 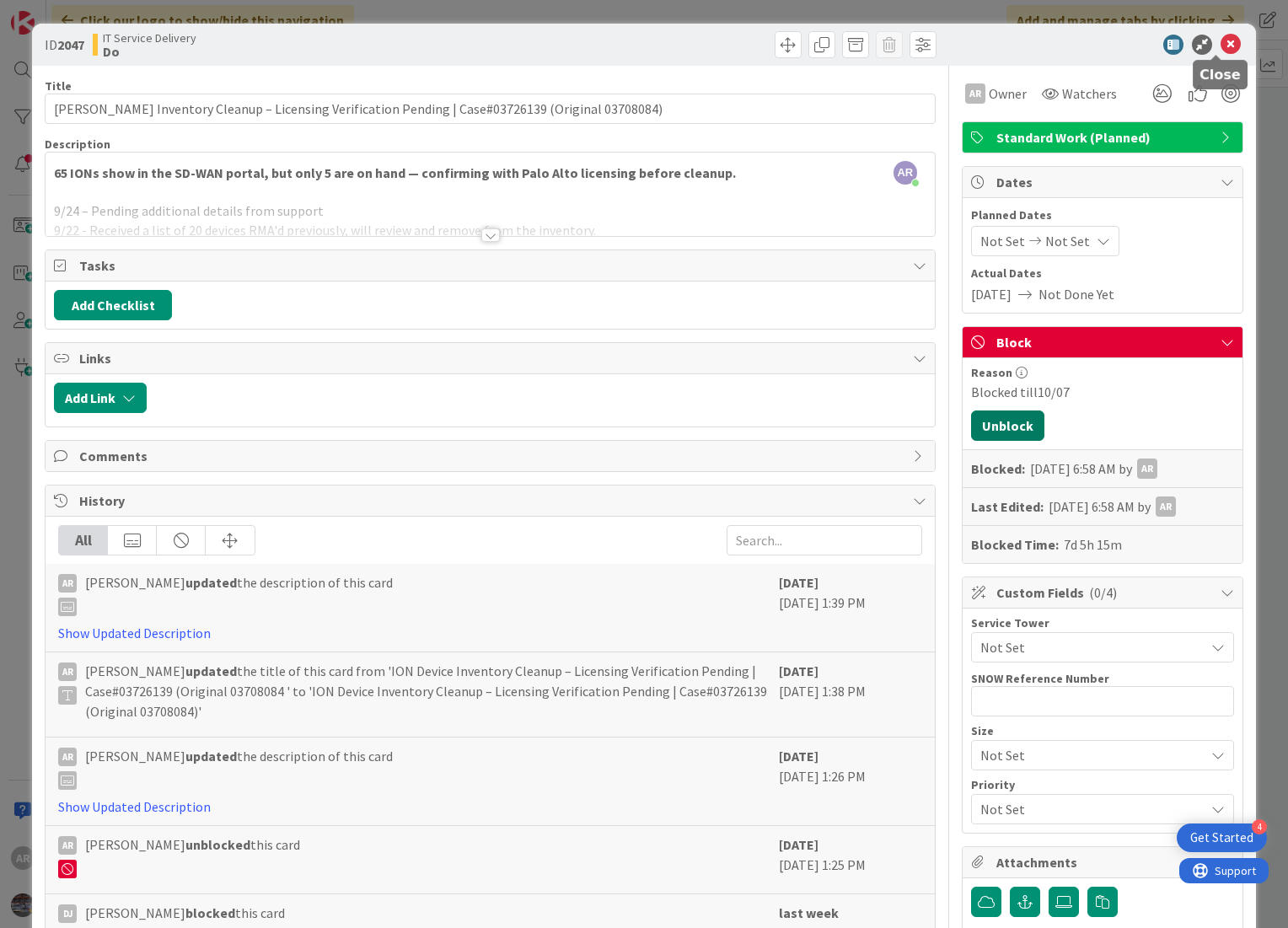 What do you see at coordinates (1105, 342) in the screenshot?
I see `span: Block` at bounding box center [1105, 342].